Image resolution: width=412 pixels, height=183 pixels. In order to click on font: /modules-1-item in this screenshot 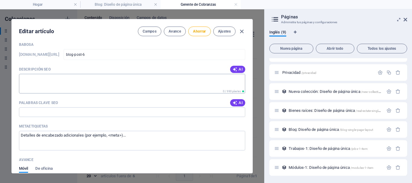, I will do `click(362, 168)`.